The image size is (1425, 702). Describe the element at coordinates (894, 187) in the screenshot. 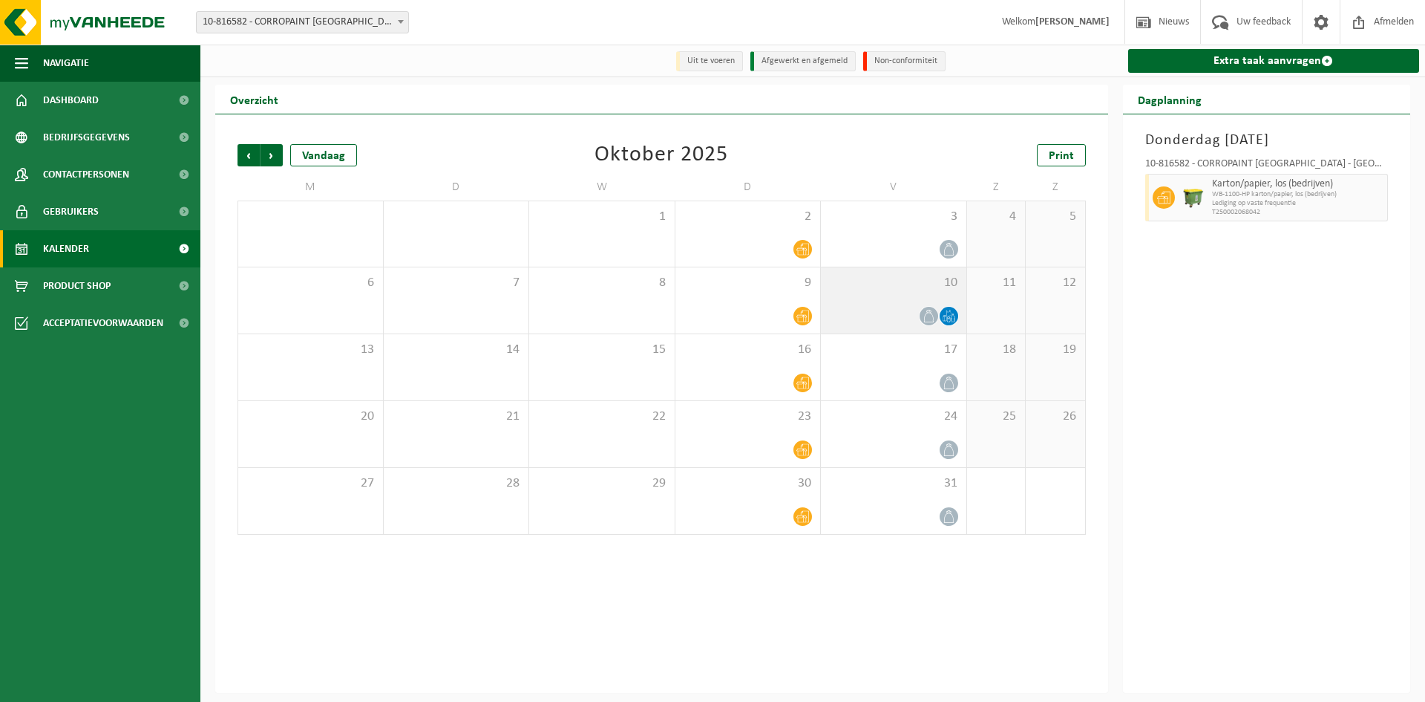

I see `td: V` at that location.